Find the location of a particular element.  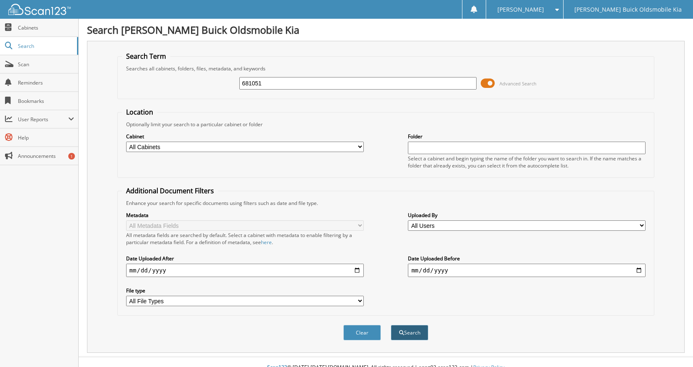

legend: Additional Document Filters is located at coordinates (170, 191).